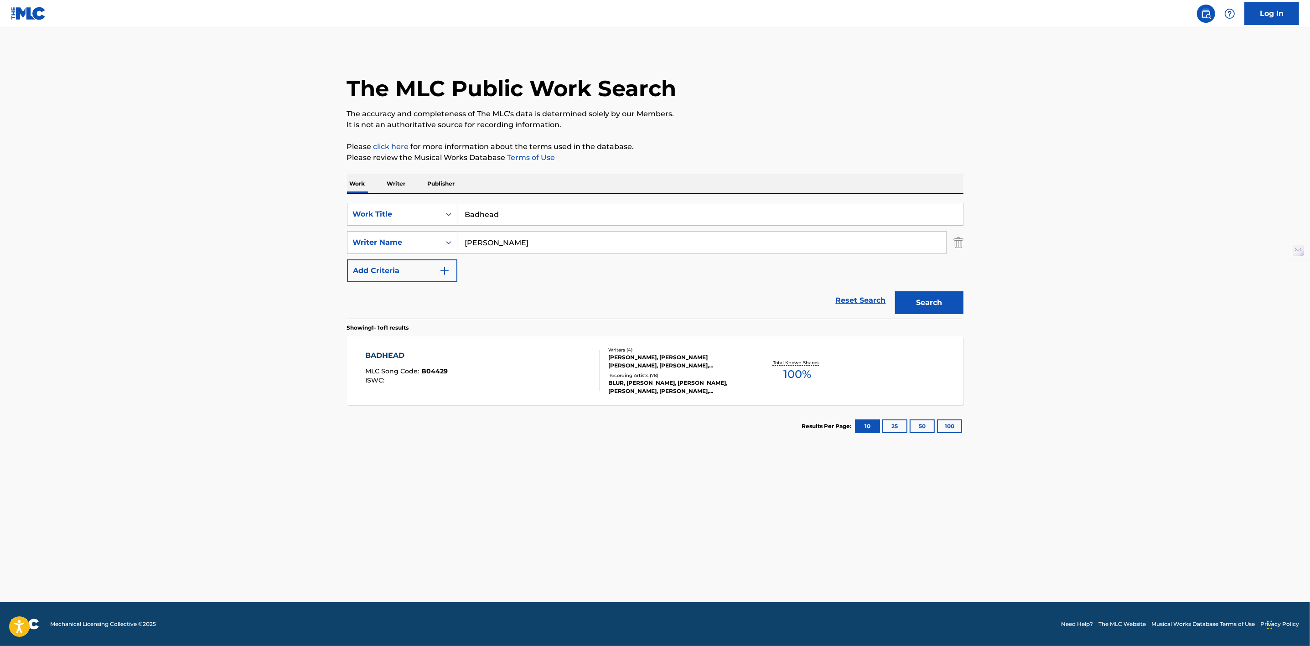 Image resolution: width=1310 pixels, height=646 pixels. What do you see at coordinates (103, 624) in the screenshot?
I see `span: Mechanical Licensing Collective © 2025` at bounding box center [103, 624].